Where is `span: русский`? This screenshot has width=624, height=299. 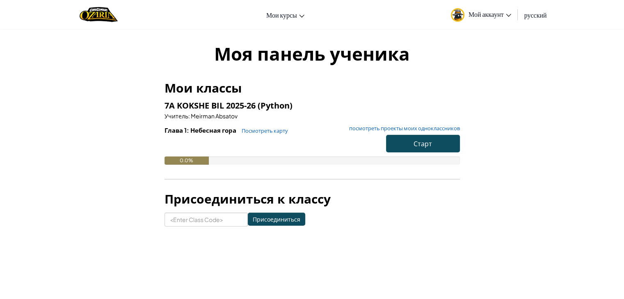
span: русский is located at coordinates (535, 15).